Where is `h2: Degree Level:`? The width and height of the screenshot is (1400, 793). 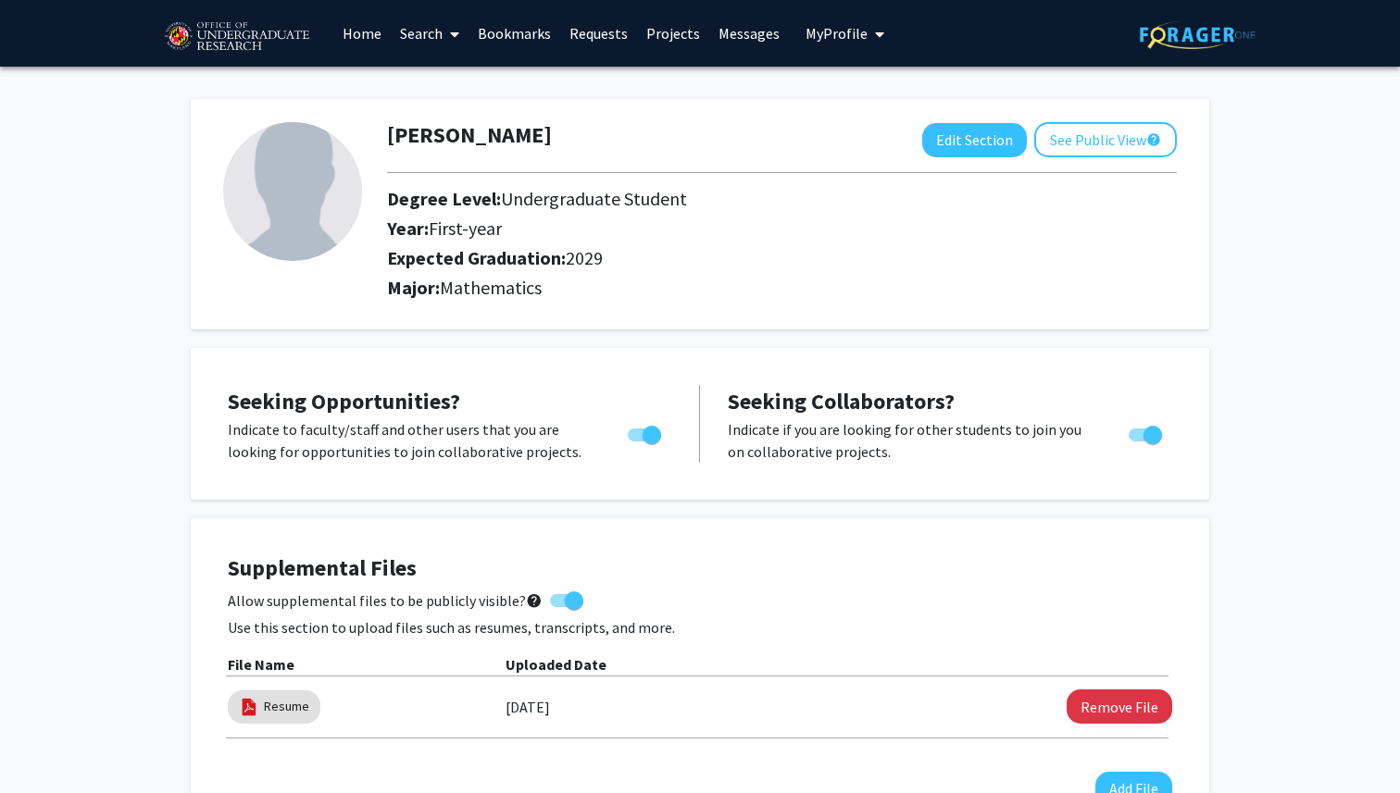
h2: Degree Level: is located at coordinates (729, 199).